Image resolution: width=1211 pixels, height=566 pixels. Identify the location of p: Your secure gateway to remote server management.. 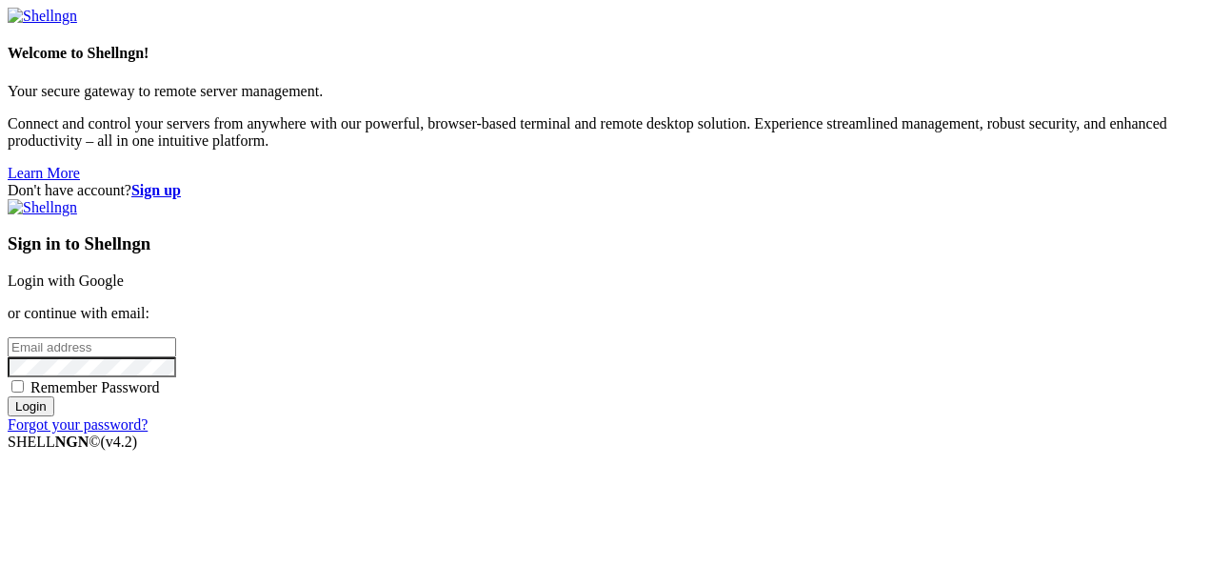
(606, 91).